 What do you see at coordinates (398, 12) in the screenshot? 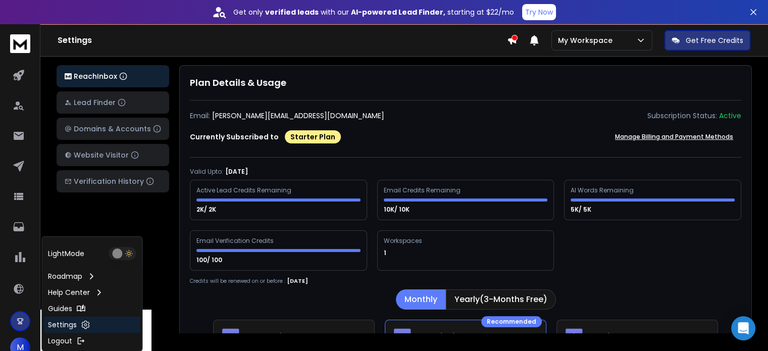
I see `strong: AI-powered Lead Finder,` at bounding box center [398, 12].